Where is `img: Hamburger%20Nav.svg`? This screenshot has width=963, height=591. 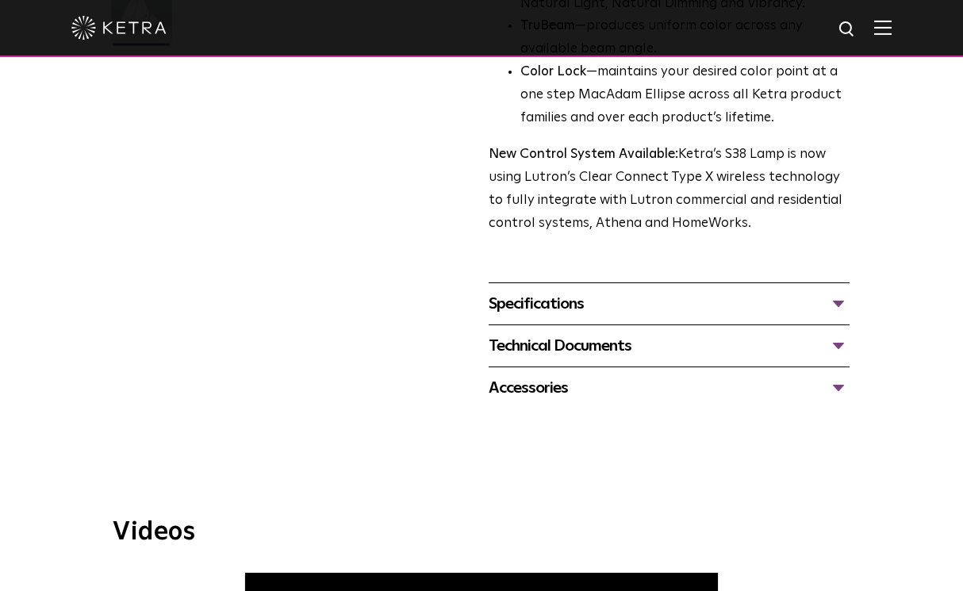
img: Hamburger%20Nav.svg is located at coordinates (883, 27).